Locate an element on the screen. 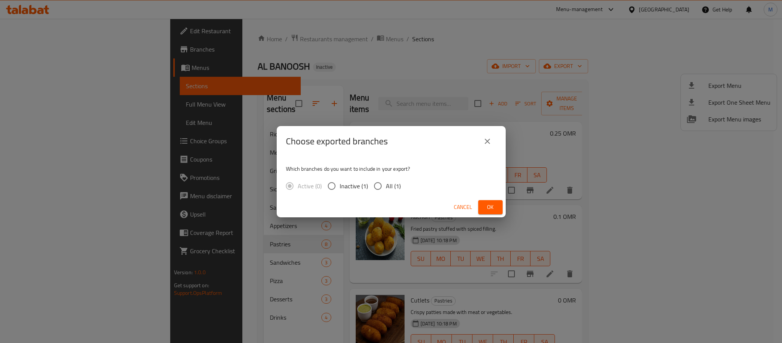 The height and width of the screenshot is (343, 782). span: Inactive (1) is located at coordinates (354, 186).